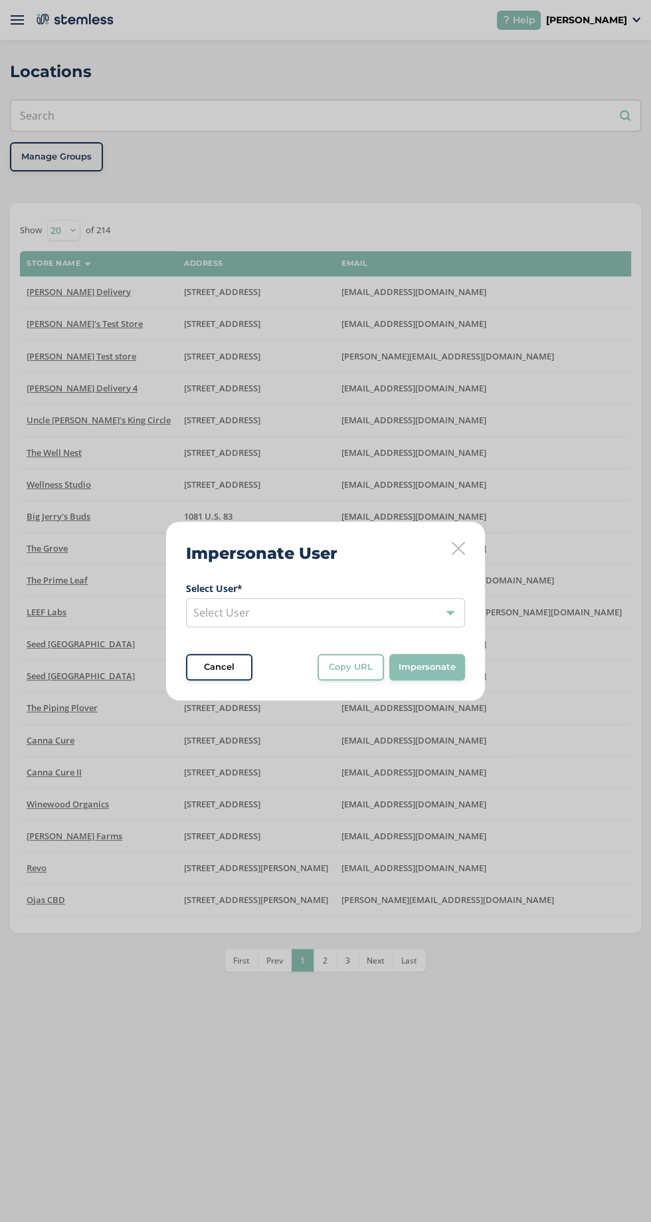 The width and height of the screenshot is (651, 1222). Describe the element at coordinates (427, 667) in the screenshot. I see `span: Impersonate` at that location.